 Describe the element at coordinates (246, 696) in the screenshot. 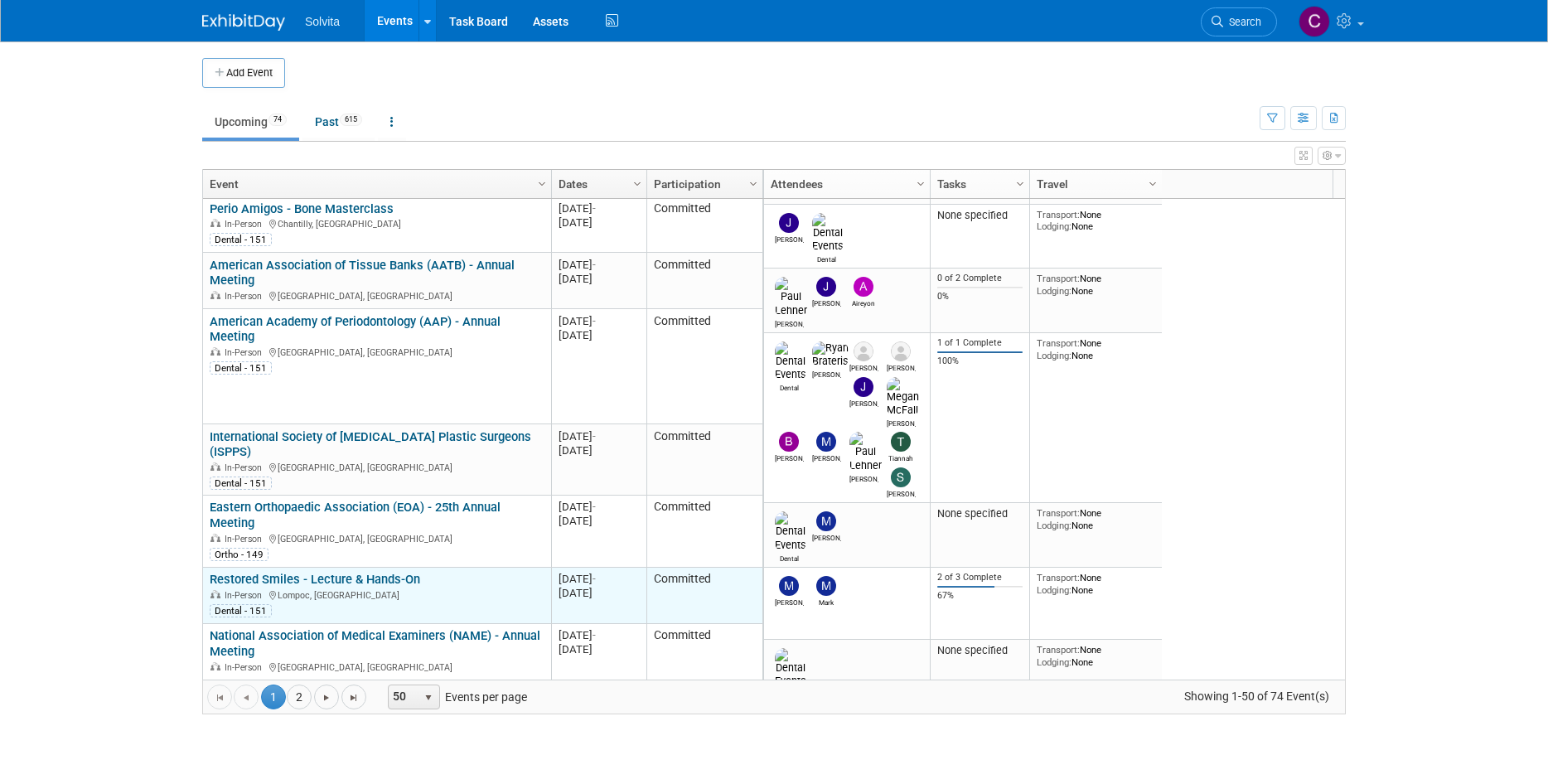

I see `a: Go to the previous page` at that location.